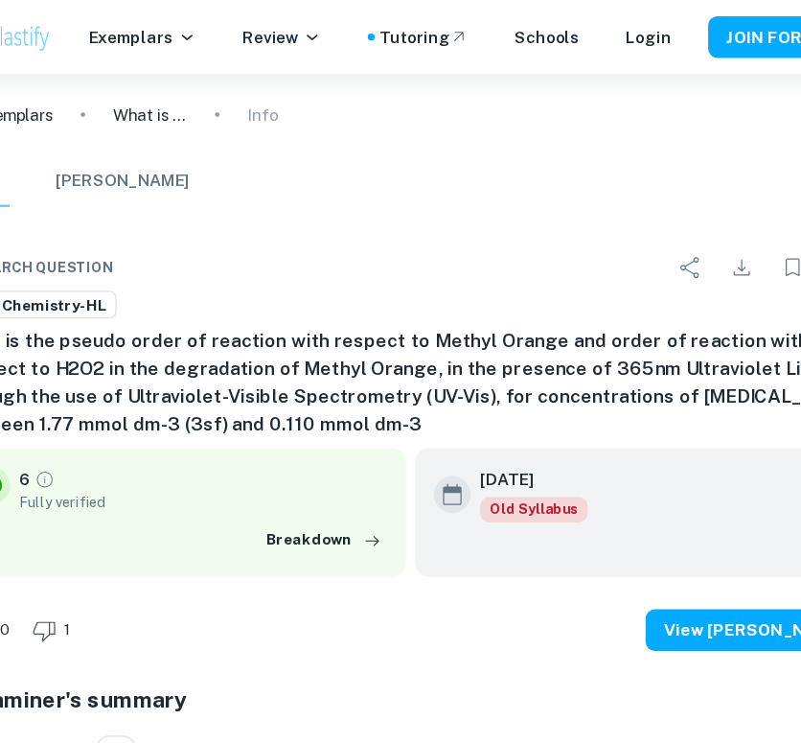 The image size is (801, 743). I want to click on div: Bookmark, so click(717, 221).